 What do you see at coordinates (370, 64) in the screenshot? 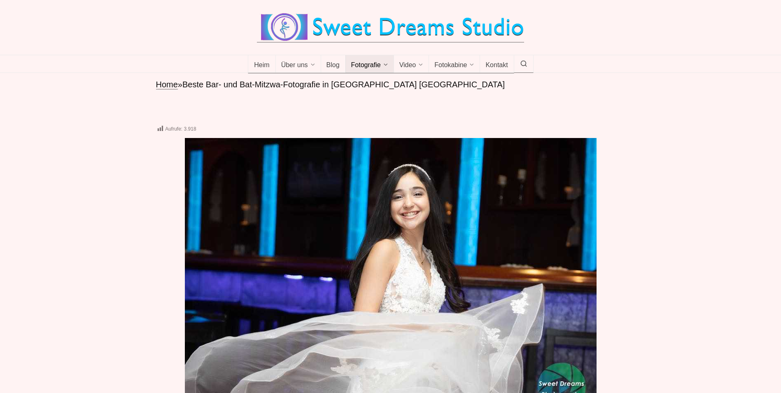
I see `a: Fotografie` at bounding box center [370, 64].